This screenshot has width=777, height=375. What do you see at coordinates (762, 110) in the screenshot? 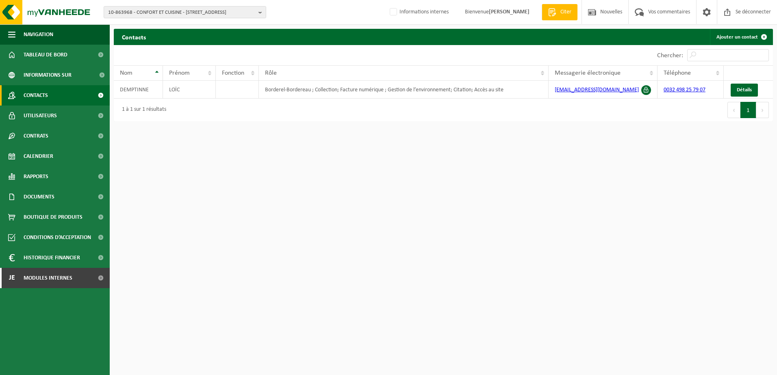
I see `button: Prochain` at bounding box center [762, 110].